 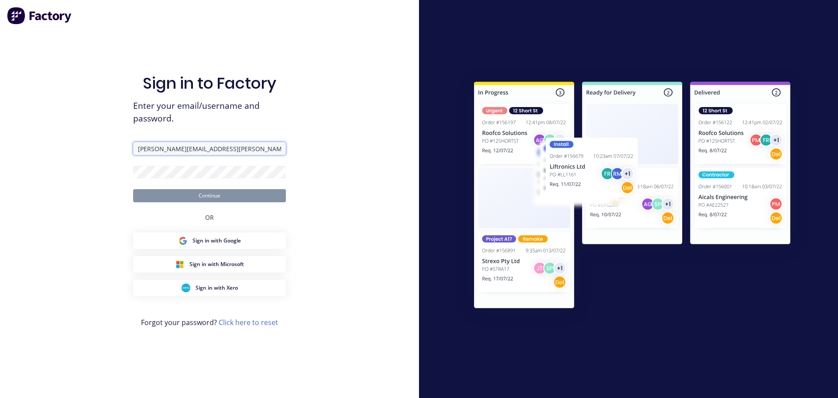 What do you see at coordinates (183, 241) in the screenshot?
I see `img: Google Sign in` at bounding box center [183, 241].